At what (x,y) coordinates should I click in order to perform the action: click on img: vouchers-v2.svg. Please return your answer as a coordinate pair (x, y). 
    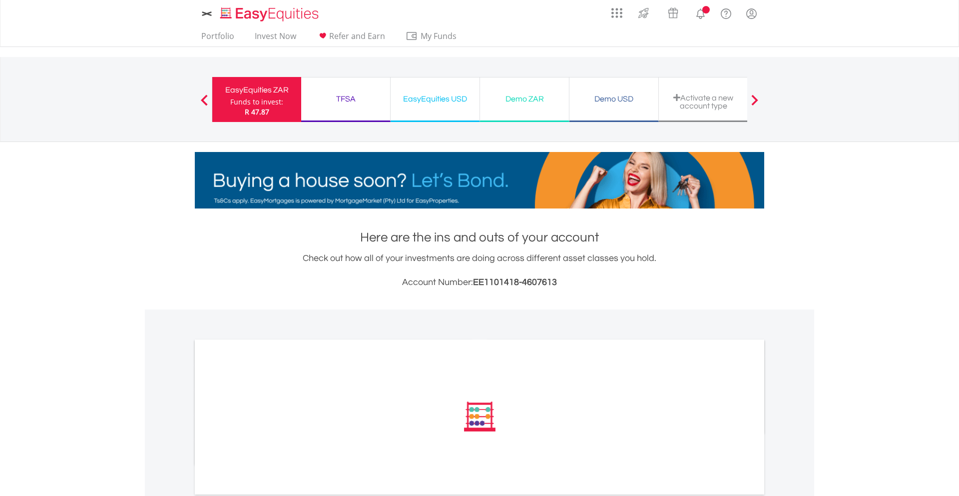
    Looking at the image, I should click on (673, 13).